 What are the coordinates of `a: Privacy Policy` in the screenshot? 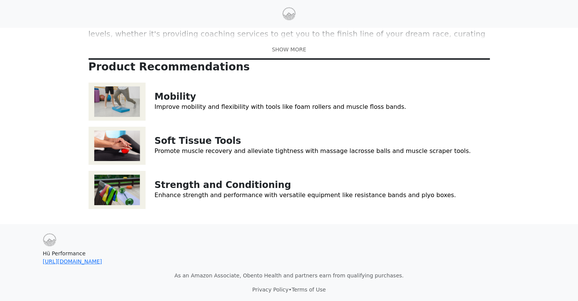 It's located at (270, 289).